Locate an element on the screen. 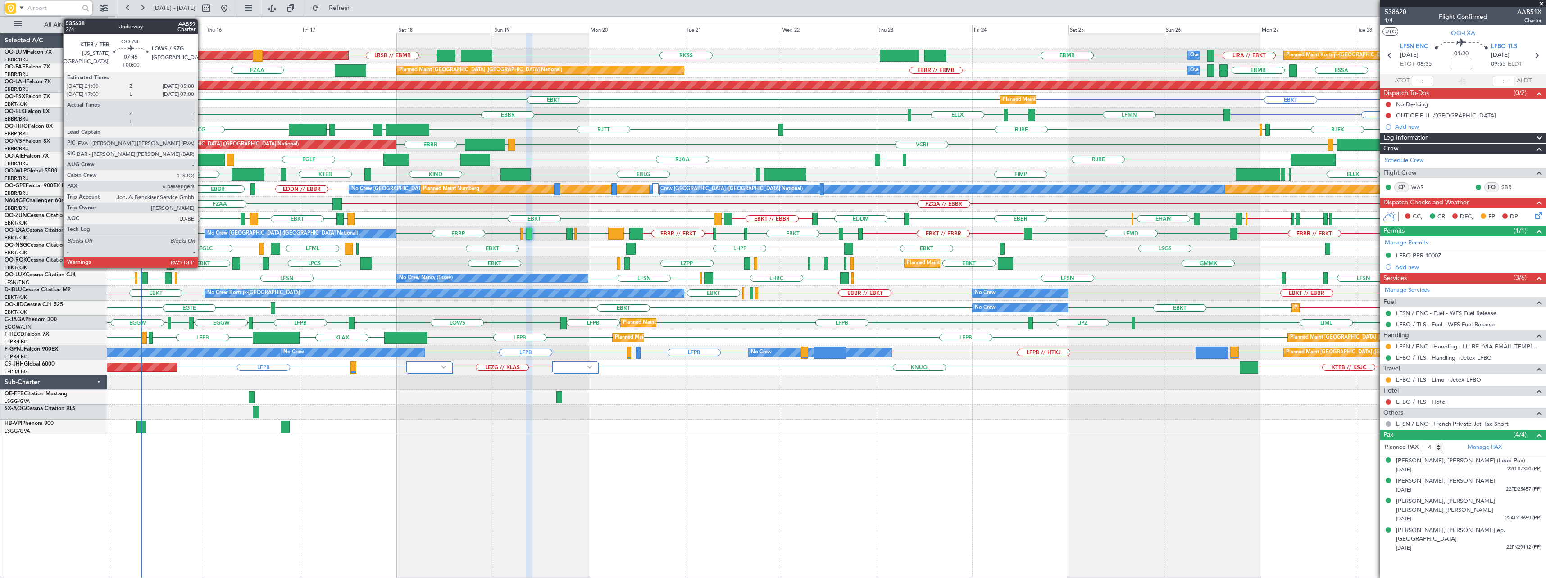 This screenshot has height=578, width=1546. div: Tue 21 is located at coordinates (733, 29).